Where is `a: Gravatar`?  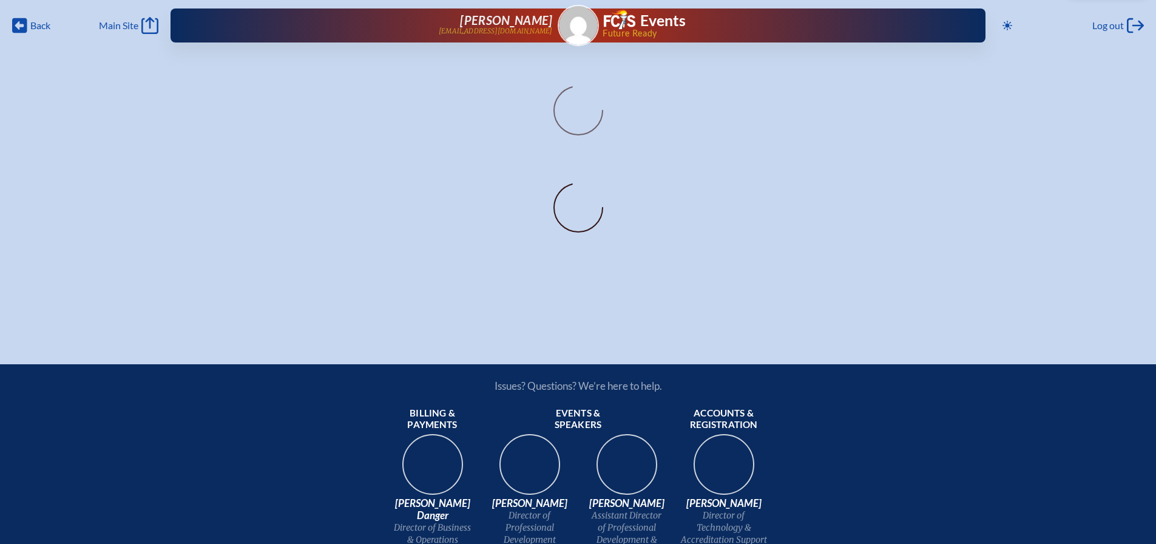
a: Gravatar is located at coordinates (579, 25).